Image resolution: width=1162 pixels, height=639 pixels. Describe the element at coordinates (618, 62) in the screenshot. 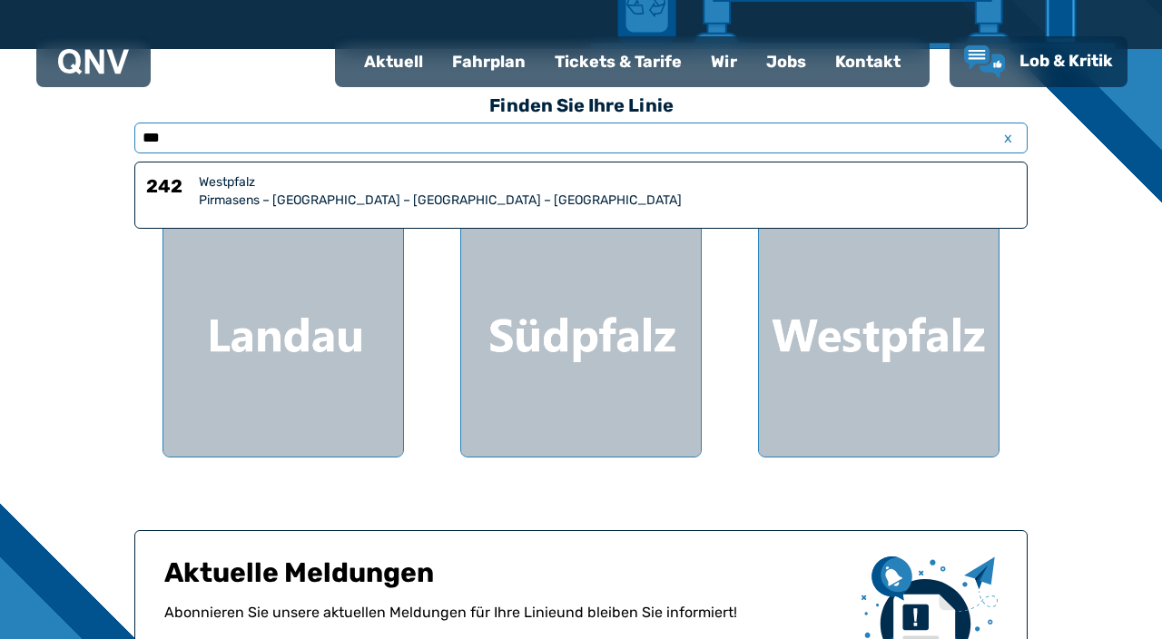

I see `div: Tickets & Tarife` at that location.